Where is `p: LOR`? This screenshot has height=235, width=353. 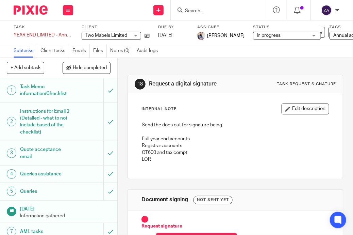 p: LOR is located at coordinates (236, 159).